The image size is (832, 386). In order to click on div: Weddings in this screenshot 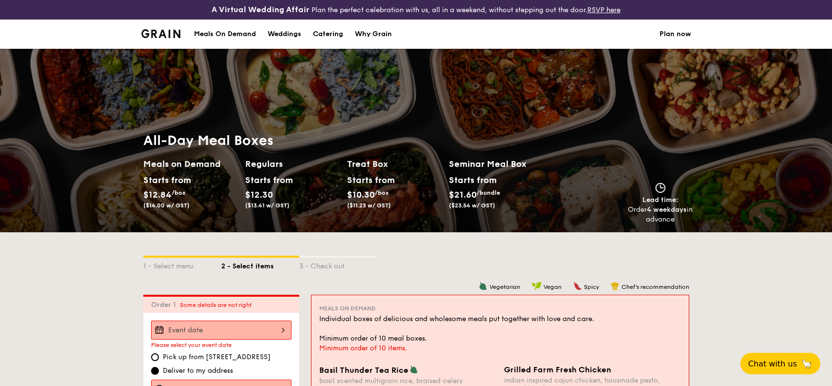, I will do `click(284, 34)`.